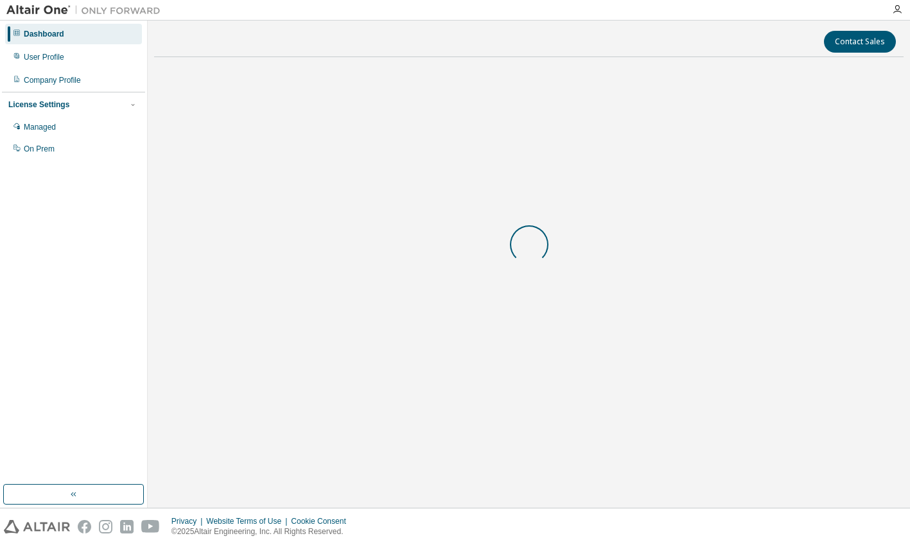 Image resolution: width=910 pixels, height=545 pixels. What do you see at coordinates (860, 42) in the screenshot?
I see `button: Contact Sales` at bounding box center [860, 42].